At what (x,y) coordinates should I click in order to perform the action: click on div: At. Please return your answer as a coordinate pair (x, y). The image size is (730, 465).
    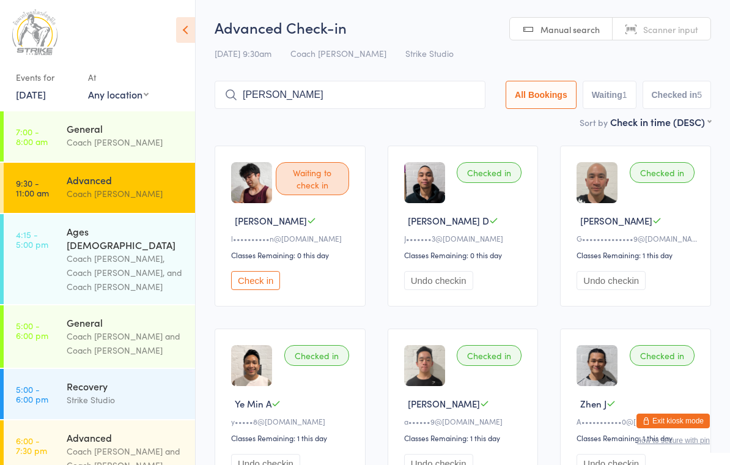
    Looking at the image, I should click on (118, 77).